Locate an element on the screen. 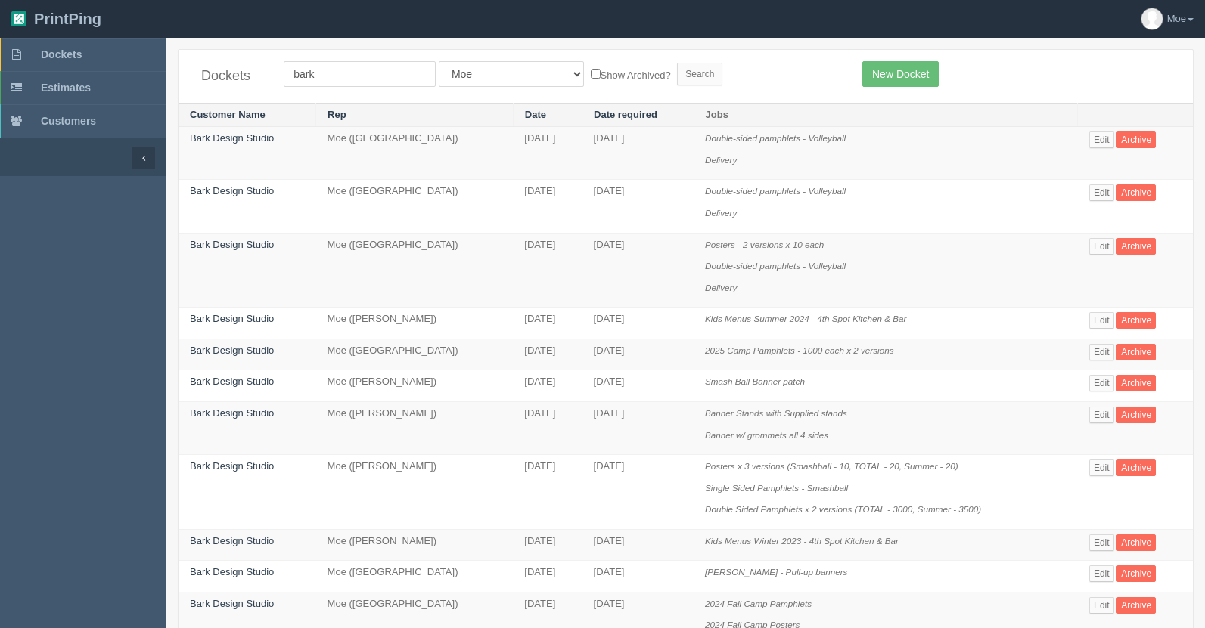  a: Rep is located at coordinates (336, 114).